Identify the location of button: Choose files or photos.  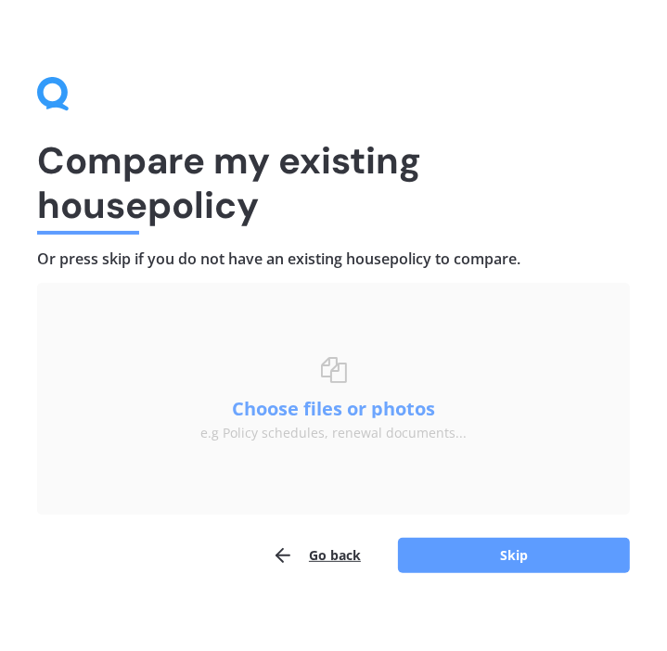
(334, 409).